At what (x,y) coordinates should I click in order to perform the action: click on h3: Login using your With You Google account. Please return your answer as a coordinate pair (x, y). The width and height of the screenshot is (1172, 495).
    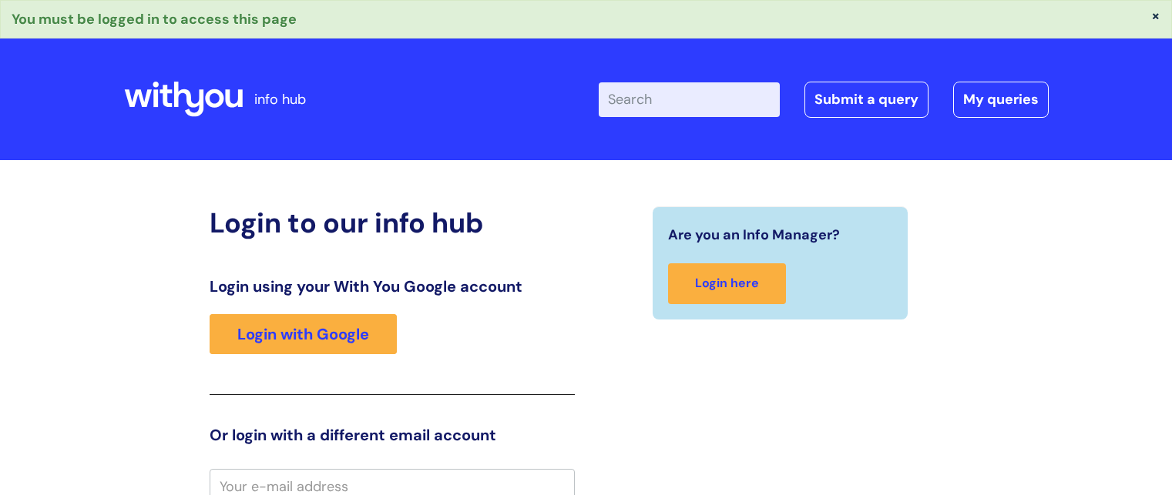
    Looking at the image, I should click on (392, 287).